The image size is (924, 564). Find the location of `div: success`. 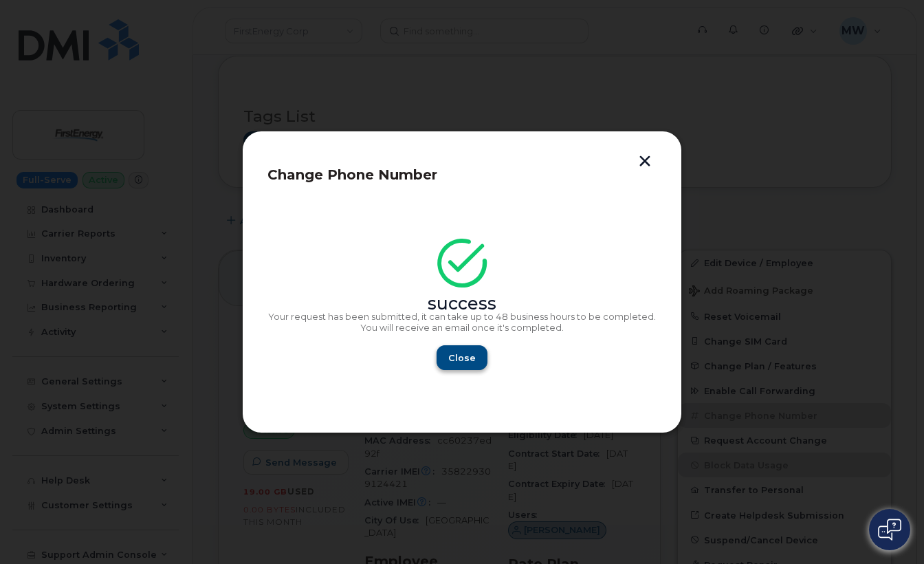

div: success is located at coordinates (462, 304).